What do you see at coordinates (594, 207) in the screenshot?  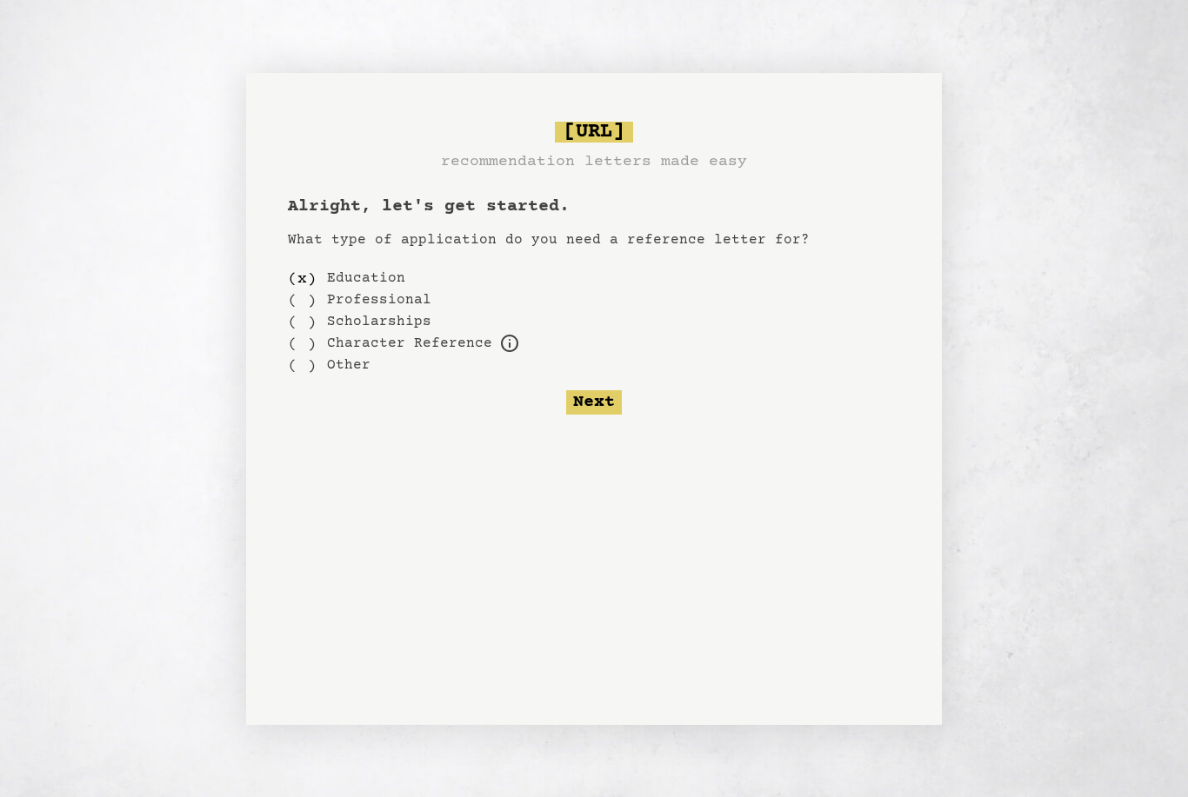 I see `h1: Alright, let's get started.` at bounding box center [594, 207].